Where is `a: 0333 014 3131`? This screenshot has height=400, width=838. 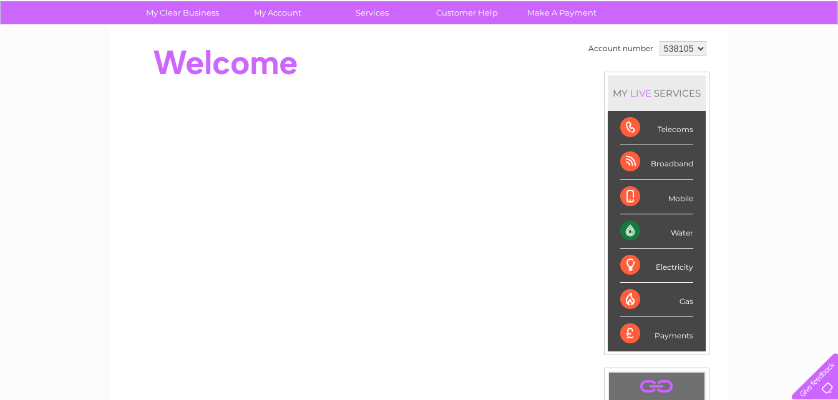 a: 0333 014 3131 is located at coordinates (646, 14).